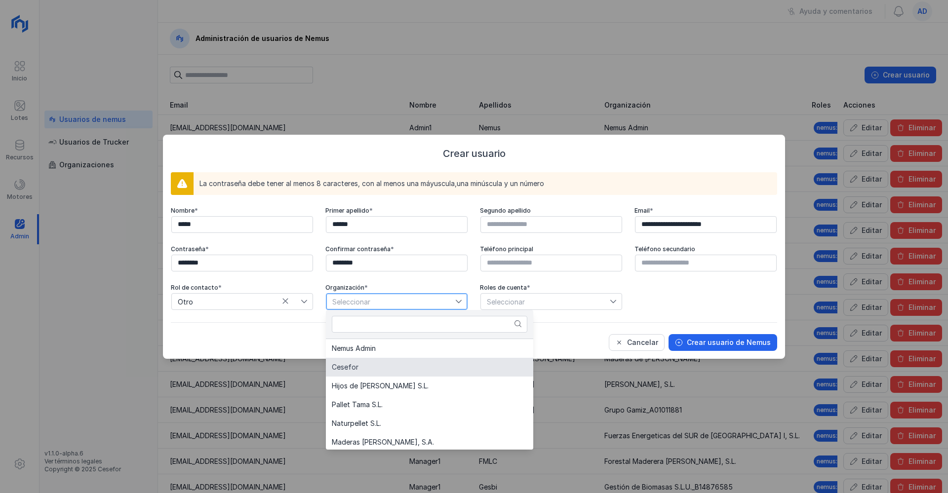  I want to click on div: La contraseña debe tener al menos 8 caracteres, con al menos una máyuscula,una minúscula y un número, so click(372, 184).